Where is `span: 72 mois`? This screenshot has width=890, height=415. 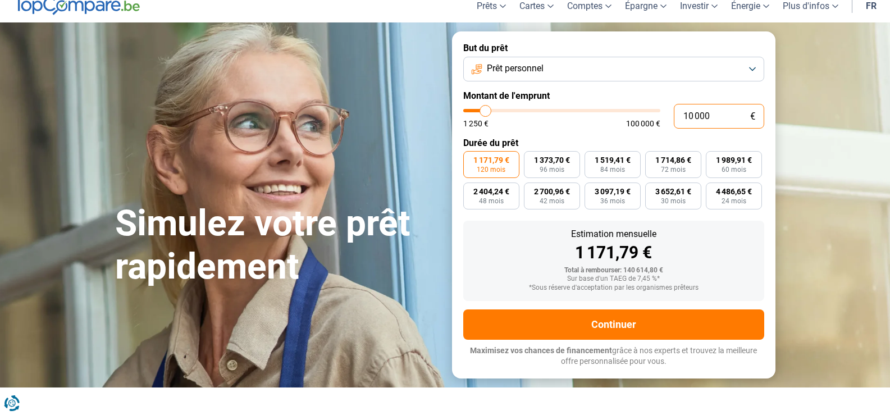 span: 72 mois is located at coordinates (673, 170).